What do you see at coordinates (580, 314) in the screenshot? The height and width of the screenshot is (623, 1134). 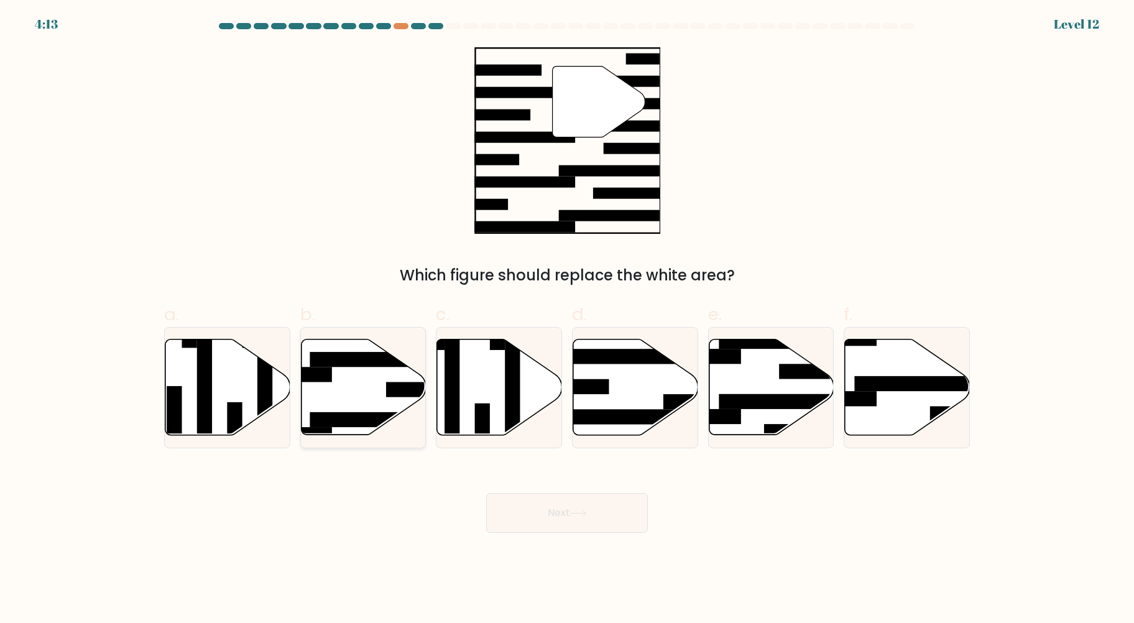 I see `span: d.` at bounding box center [580, 314].